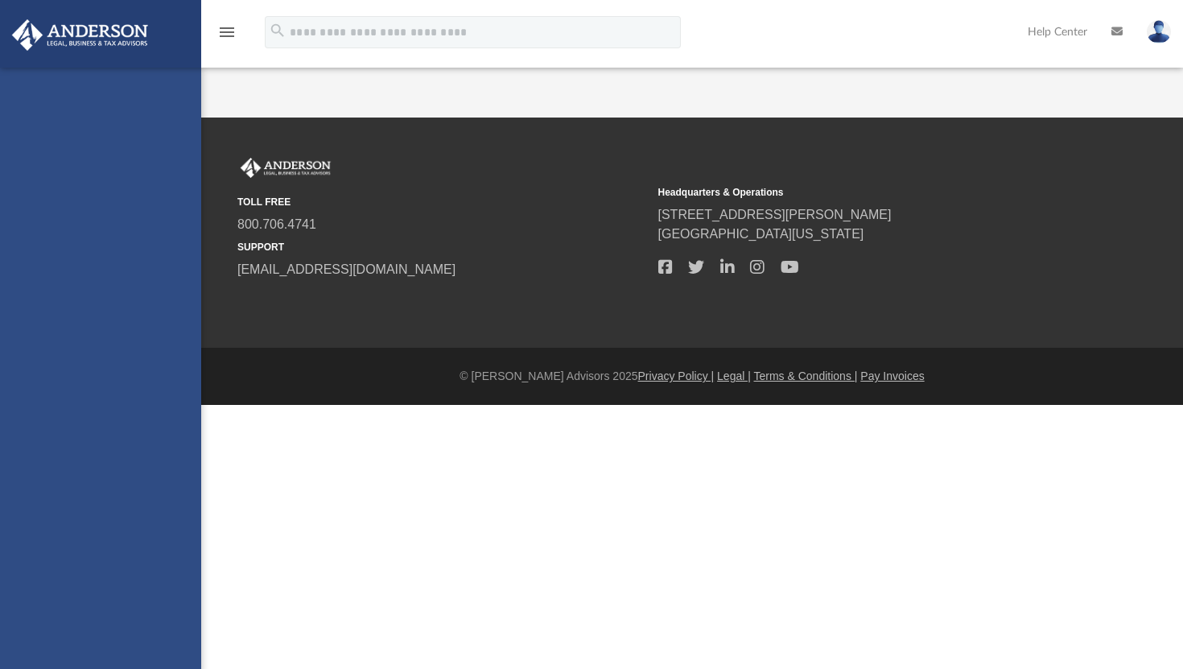  Describe the element at coordinates (892, 376) in the screenshot. I see `a: Pay Invoices` at that location.